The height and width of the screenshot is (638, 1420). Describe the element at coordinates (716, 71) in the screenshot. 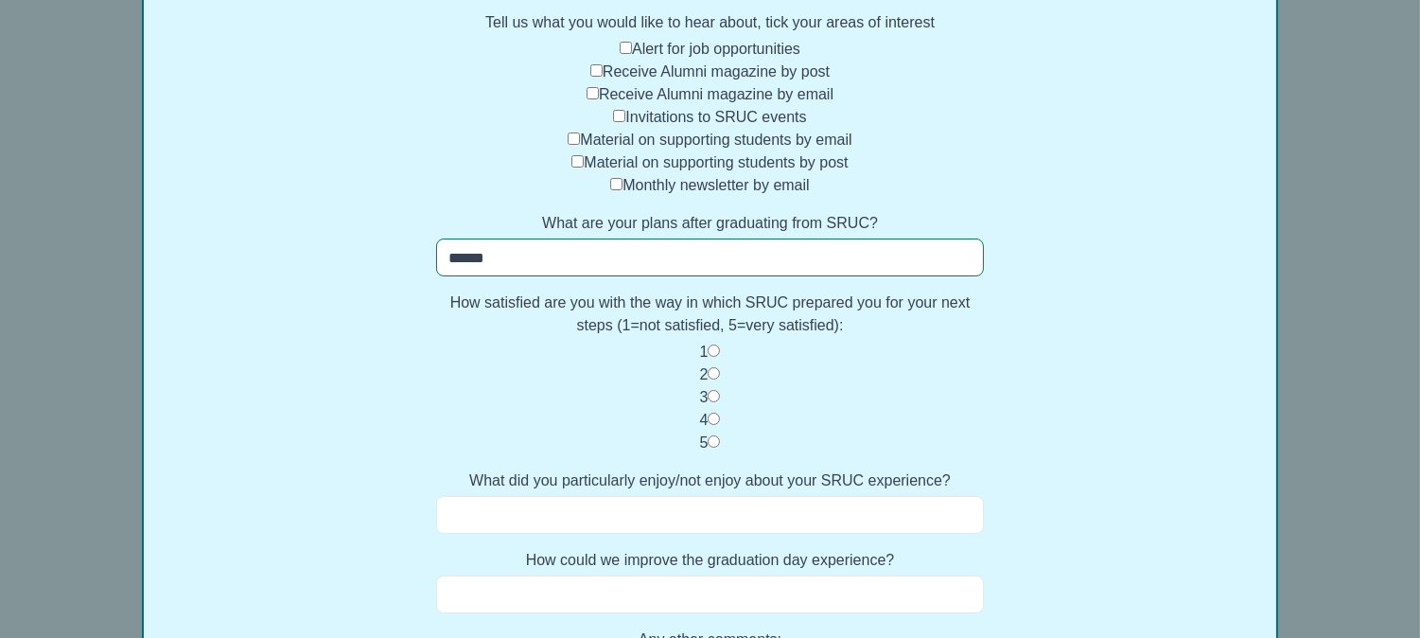

I see `label: Receive Alumni magazine by post` at that location.